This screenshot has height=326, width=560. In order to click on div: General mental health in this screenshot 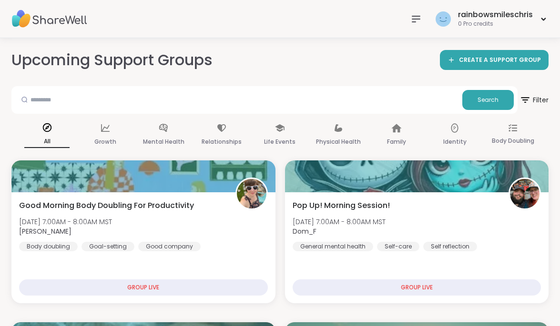, I will do `click(333, 247)`.